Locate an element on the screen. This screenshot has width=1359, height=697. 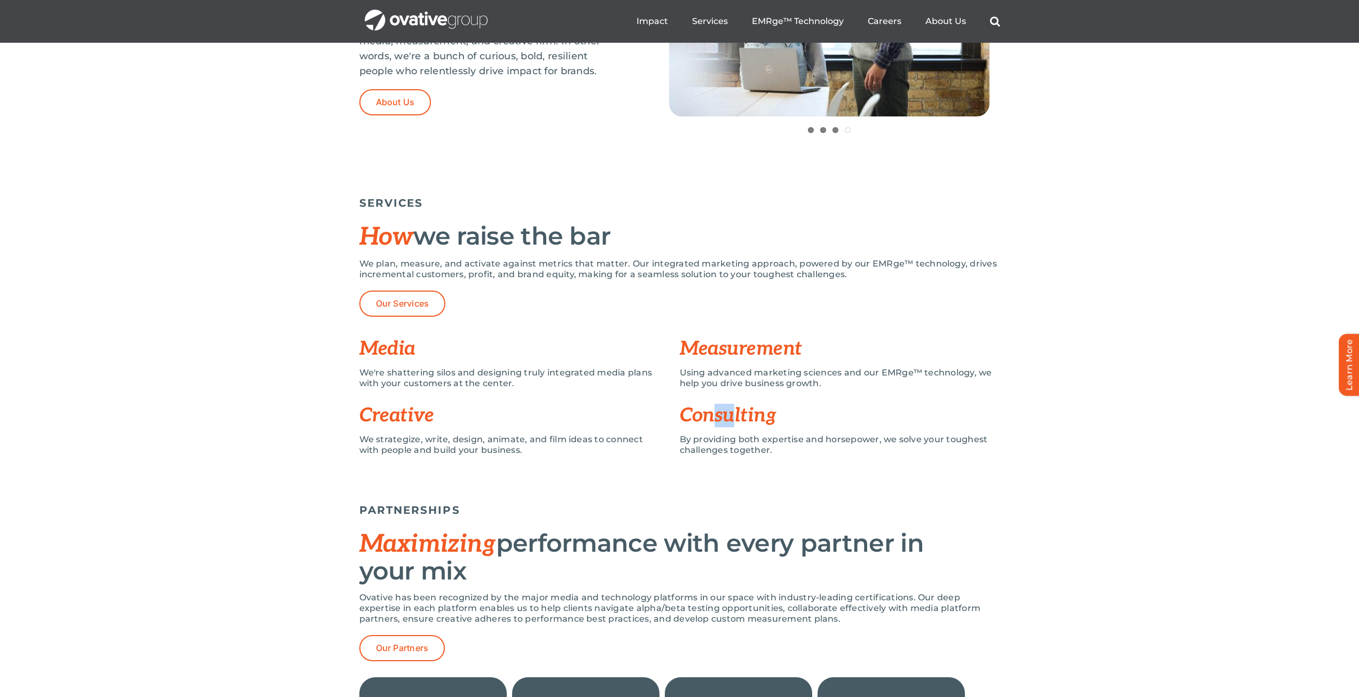
a: 4 is located at coordinates (848, 130).